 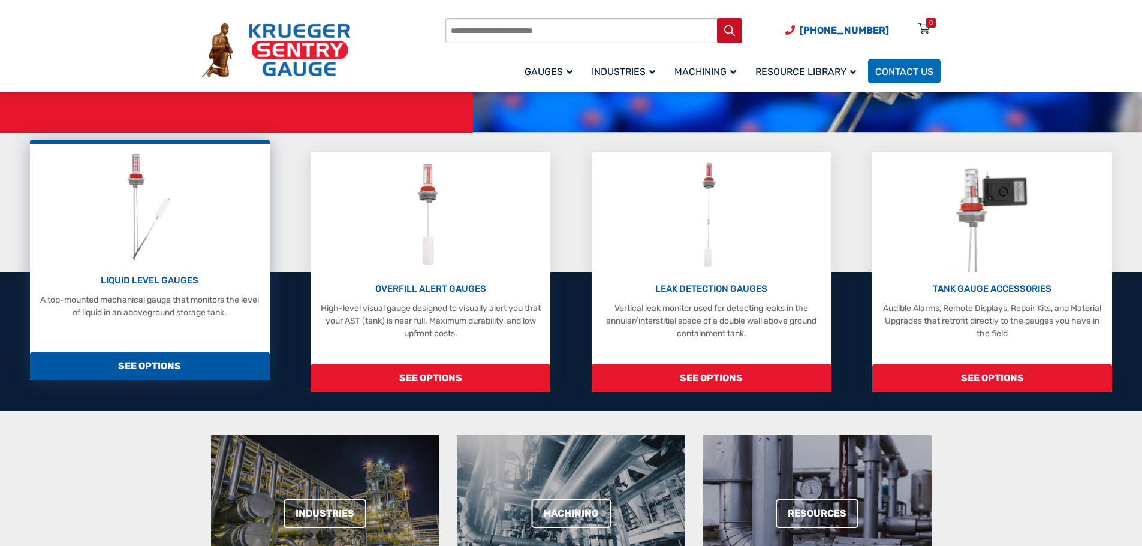 I want to click on span: Resource Library, so click(x=806, y=71).